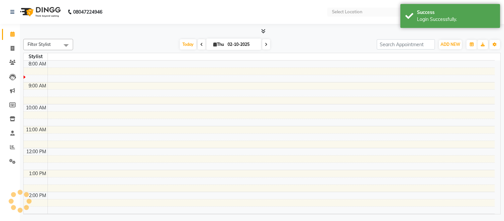  What do you see at coordinates (405, 44) in the screenshot?
I see `input: Search Appointment` at bounding box center [405, 44].